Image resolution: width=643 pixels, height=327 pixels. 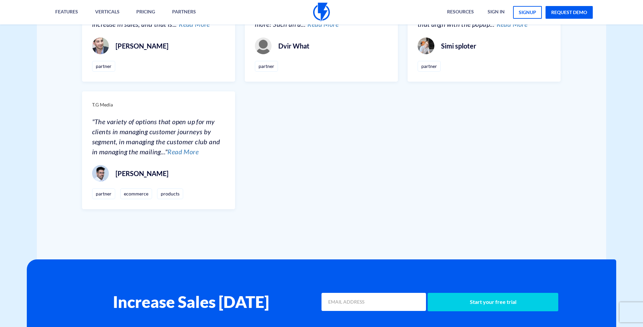 I want to click on a: request demo, so click(x=569, y=12).